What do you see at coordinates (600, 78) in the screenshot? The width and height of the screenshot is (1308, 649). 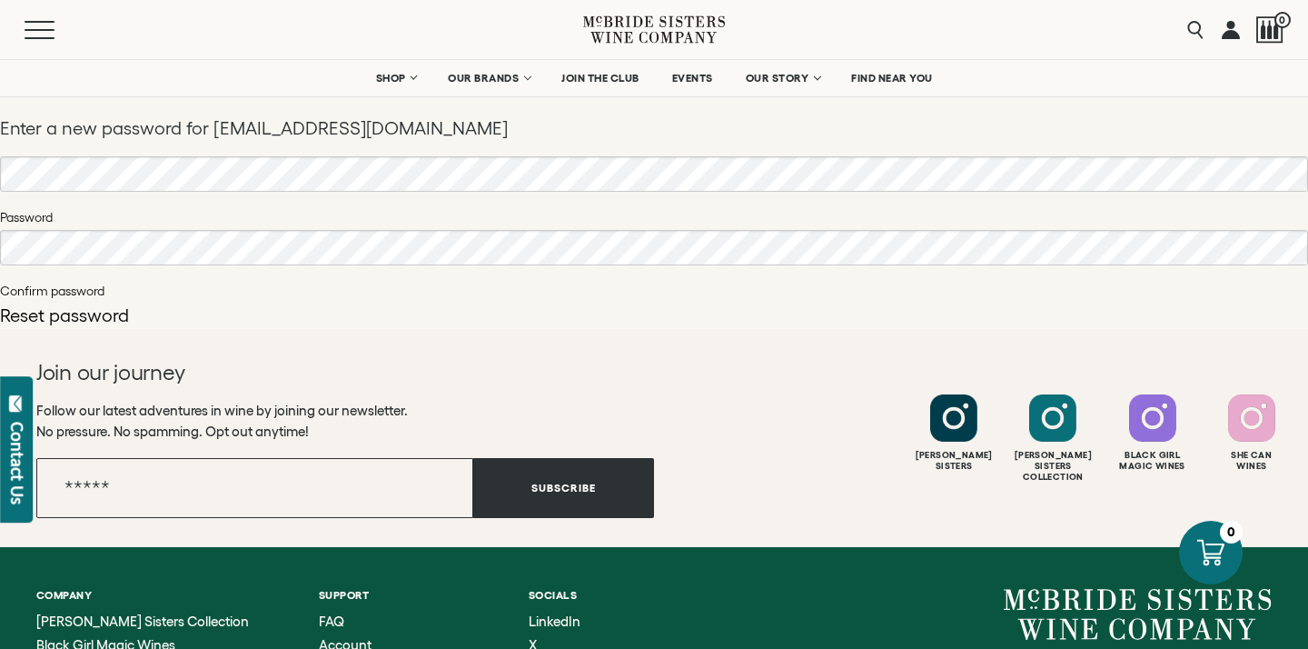 I see `span: JOIN THE CLUB` at bounding box center [600, 78].